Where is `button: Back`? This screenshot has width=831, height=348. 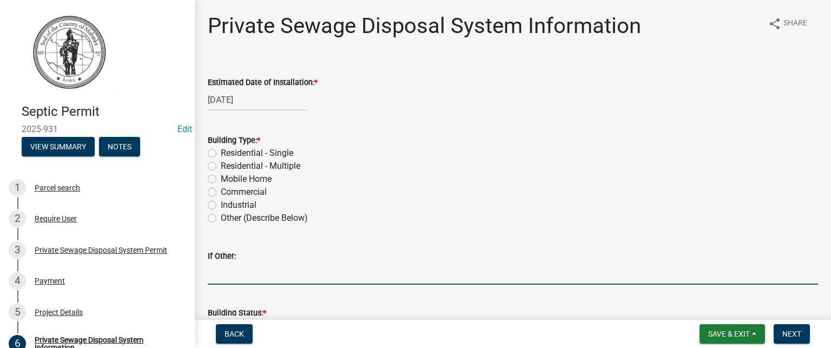
button: Back is located at coordinates (234, 334).